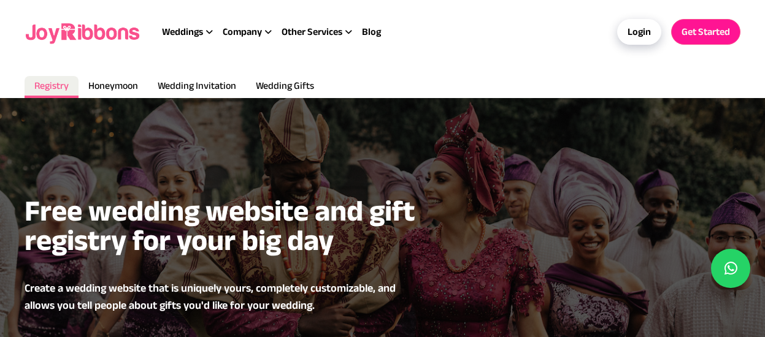 The height and width of the screenshot is (337, 765). Describe the element at coordinates (113, 85) in the screenshot. I see `span: Honeymoon` at that location.